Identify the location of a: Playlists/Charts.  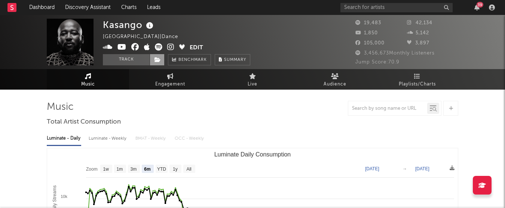
(417, 79).